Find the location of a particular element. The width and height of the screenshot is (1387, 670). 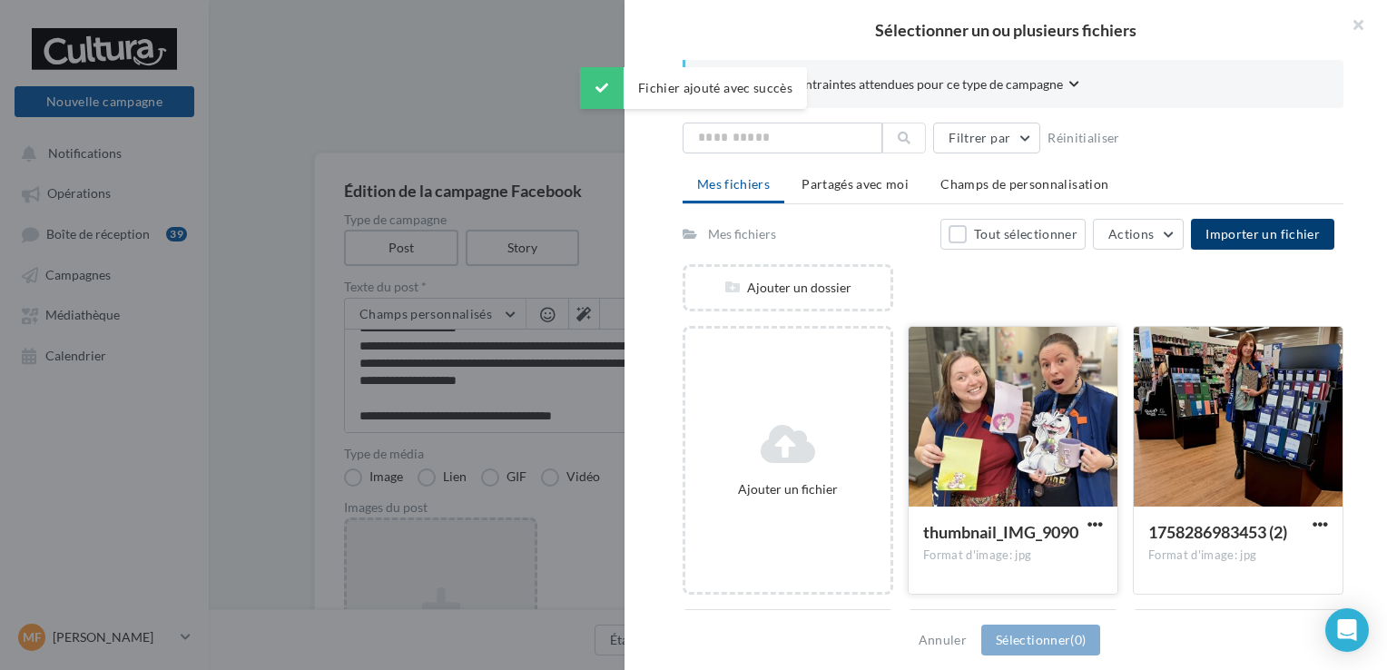

div: Mes fichiers is located at coordinates (741, 234).